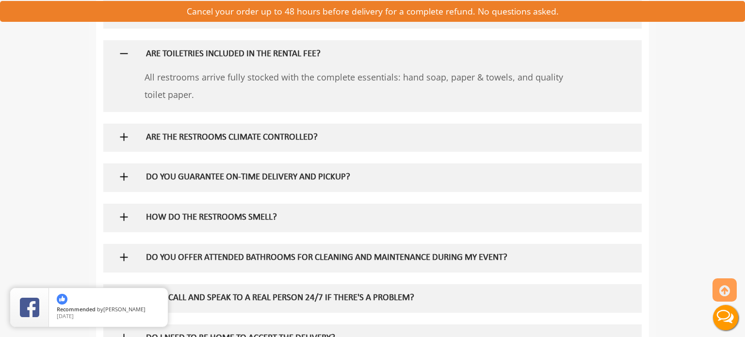 This screenshot has width=745, height=337. I want to click on p: All restrooms arrive fully stocked with the complete essentials: hand soap, paper & towels, and q..., so click(364, 86).